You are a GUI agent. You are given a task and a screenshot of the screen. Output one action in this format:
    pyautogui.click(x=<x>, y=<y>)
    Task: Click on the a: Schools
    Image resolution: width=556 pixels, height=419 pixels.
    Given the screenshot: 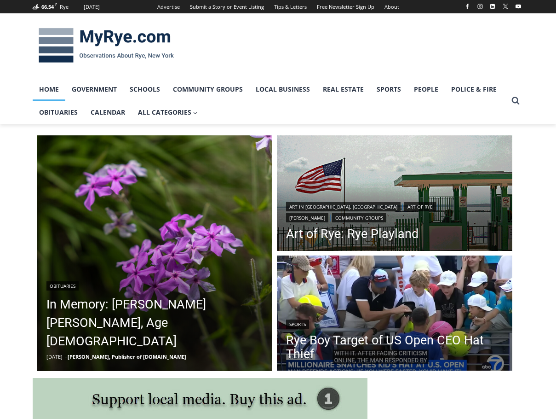 What is the action you would take?
    pyautogui.click(x=145, y=89)
    